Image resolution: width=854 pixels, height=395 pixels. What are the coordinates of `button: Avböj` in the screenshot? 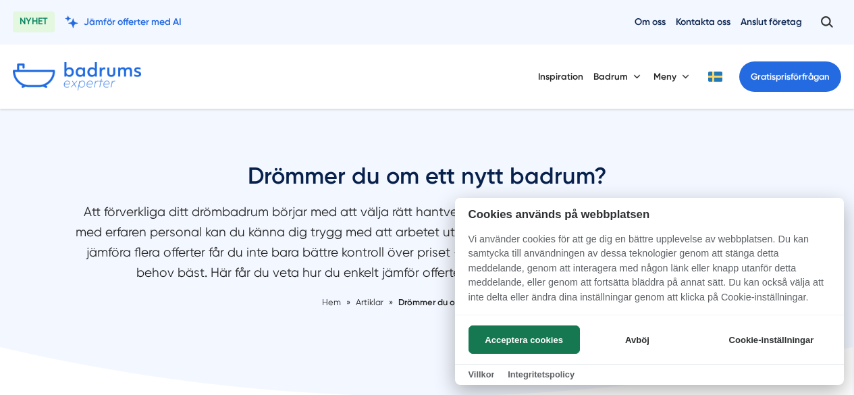 It's located at (637, 340).